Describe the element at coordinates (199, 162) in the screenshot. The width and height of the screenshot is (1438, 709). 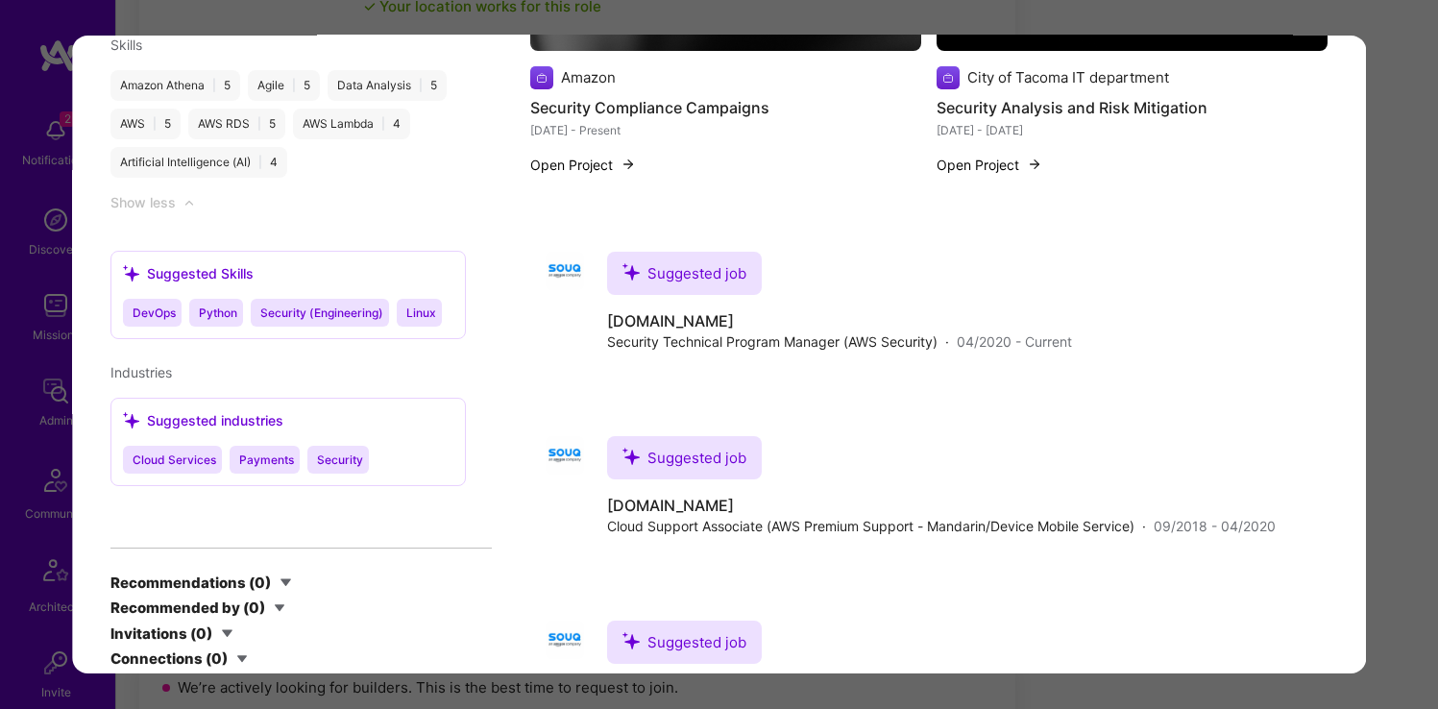
I see `div: Artificial Intelligence (AI) 4` at that location.